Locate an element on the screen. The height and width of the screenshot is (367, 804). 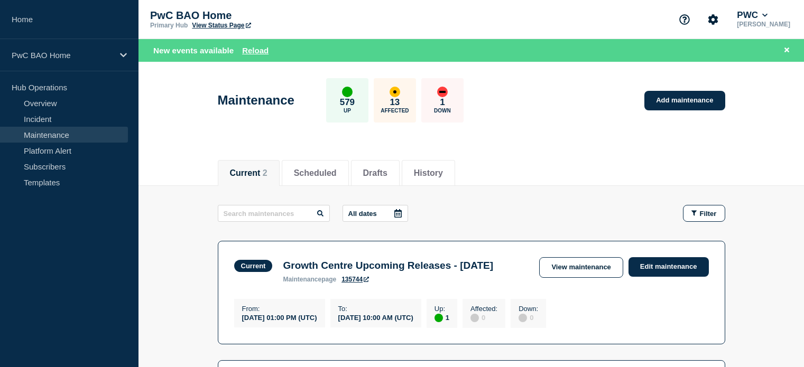
input: Search maintenances is located at coordinates (274, 213).